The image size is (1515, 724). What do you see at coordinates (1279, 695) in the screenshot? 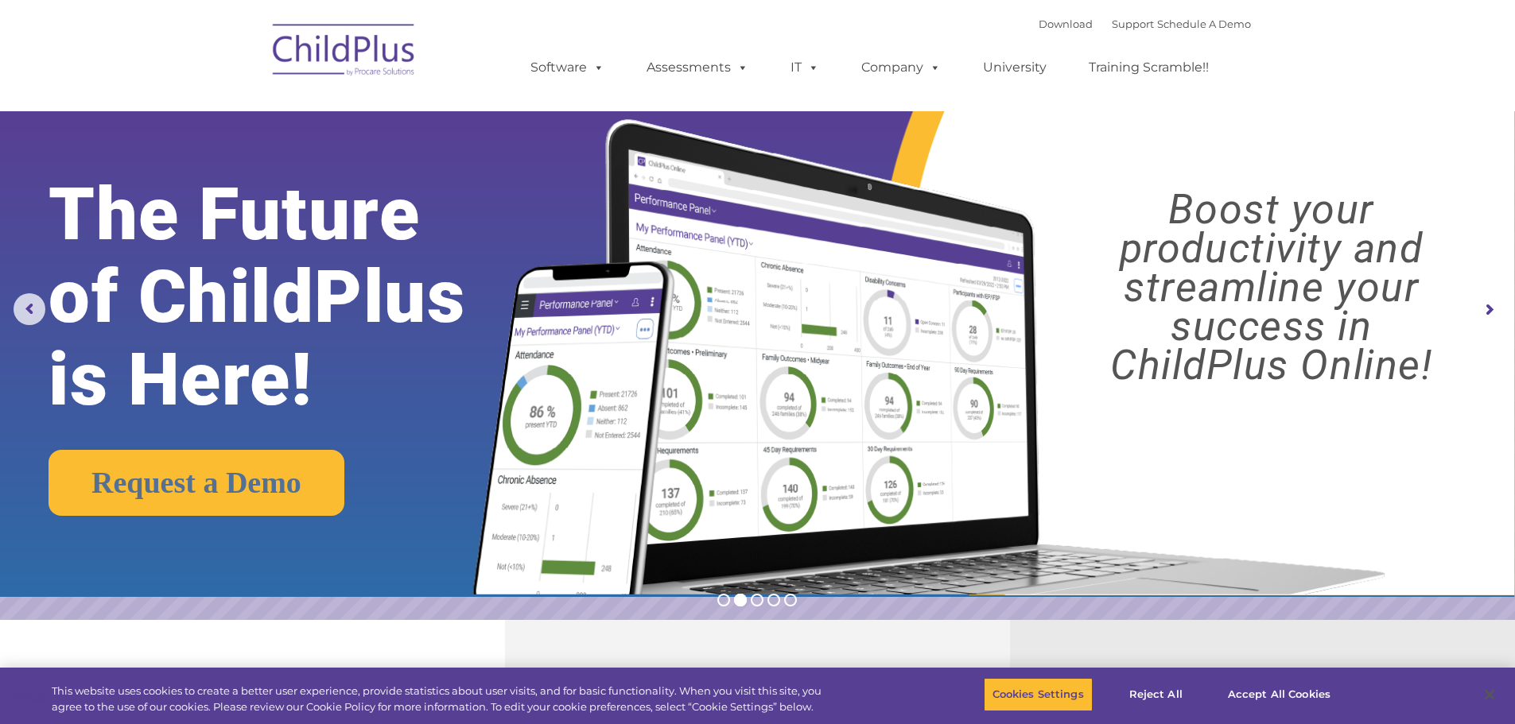
I see `button: Accept All Cookies` at bounding box center [1279, 695].